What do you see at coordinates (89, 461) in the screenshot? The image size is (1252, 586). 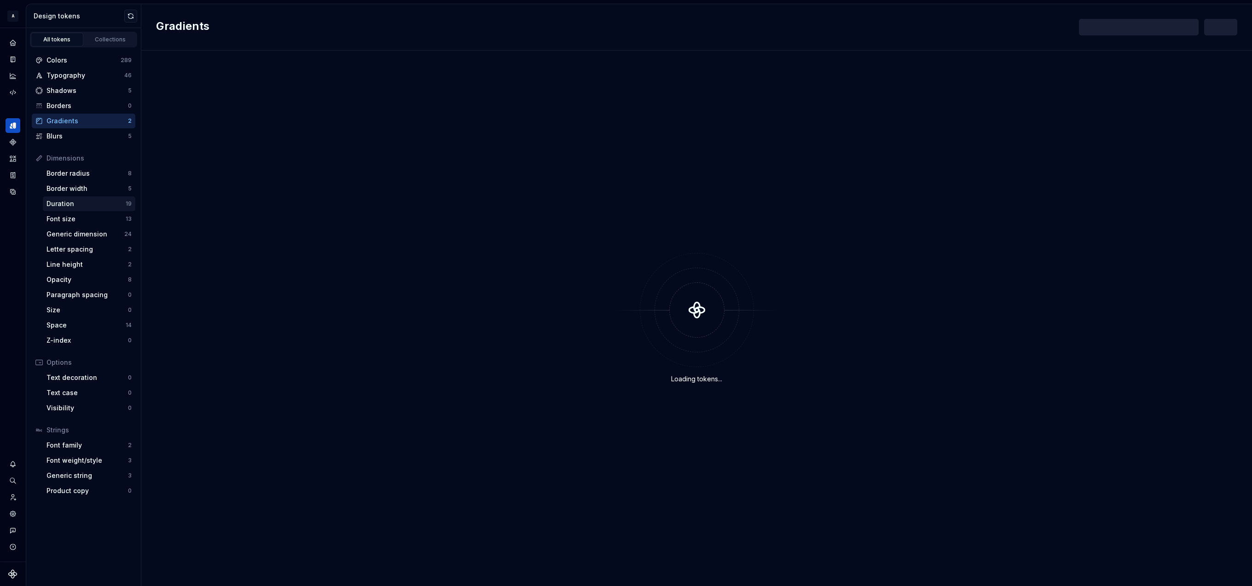 I see `a: Font weight/style3` at bounding box center [89, 461].